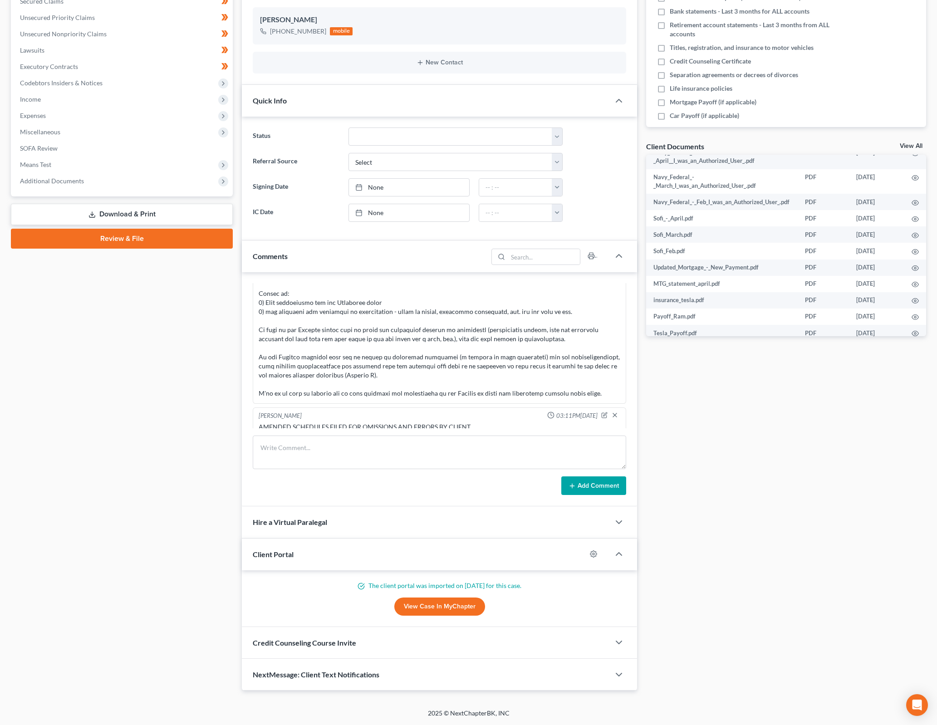  I want to click on span: Bank statements - Last 3 months for ALL accounts, so click(739, 11).